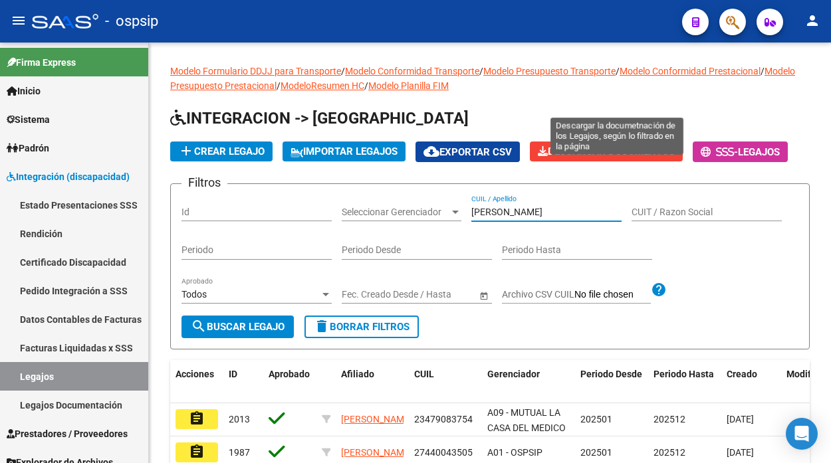 The width and height of the screenshot is (831, 463). Describe the element at coordinates (358, 374) in the screenshot. I see `span: Afiliado` at that location.